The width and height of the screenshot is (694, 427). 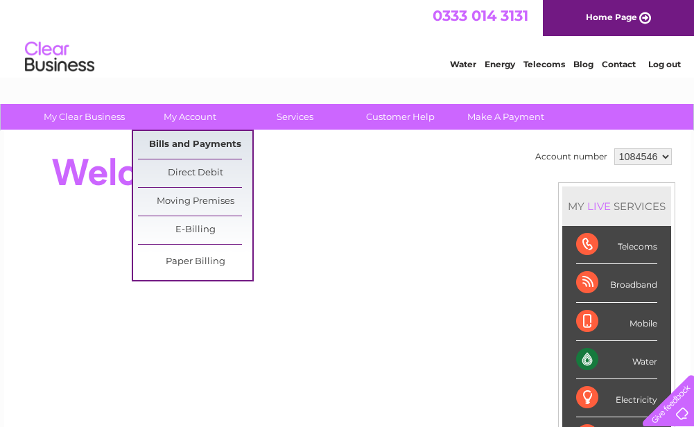 I want to click on a: Contact, so click(x=619, y=64).